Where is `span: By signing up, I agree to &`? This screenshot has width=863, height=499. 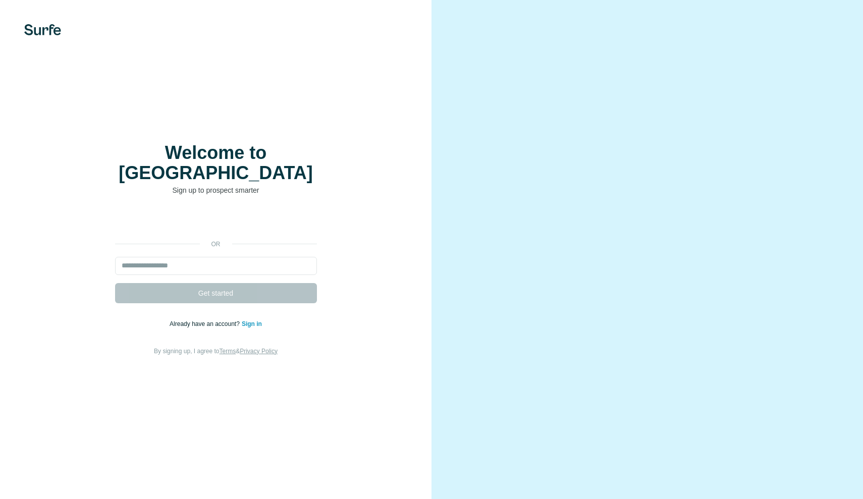 span: By signing up, I agree to & is located at coordinates (215, 351).